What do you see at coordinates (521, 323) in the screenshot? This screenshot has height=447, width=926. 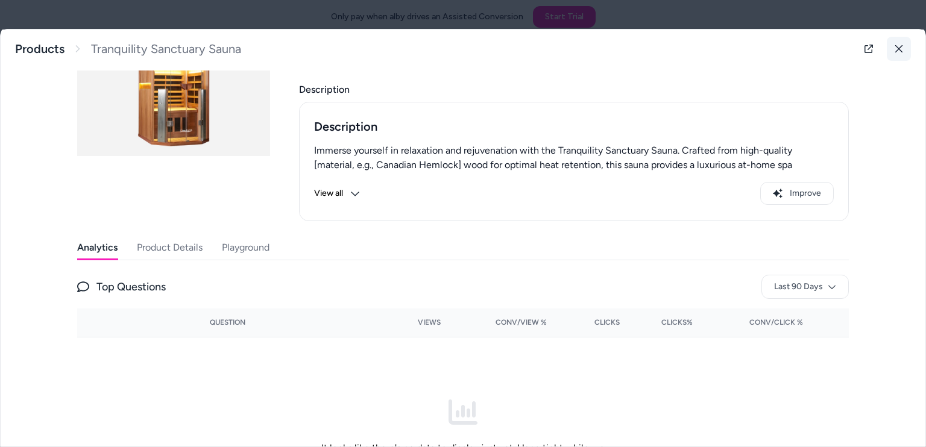 I see `span: Conv/View %` at bounding box center [521, 323].